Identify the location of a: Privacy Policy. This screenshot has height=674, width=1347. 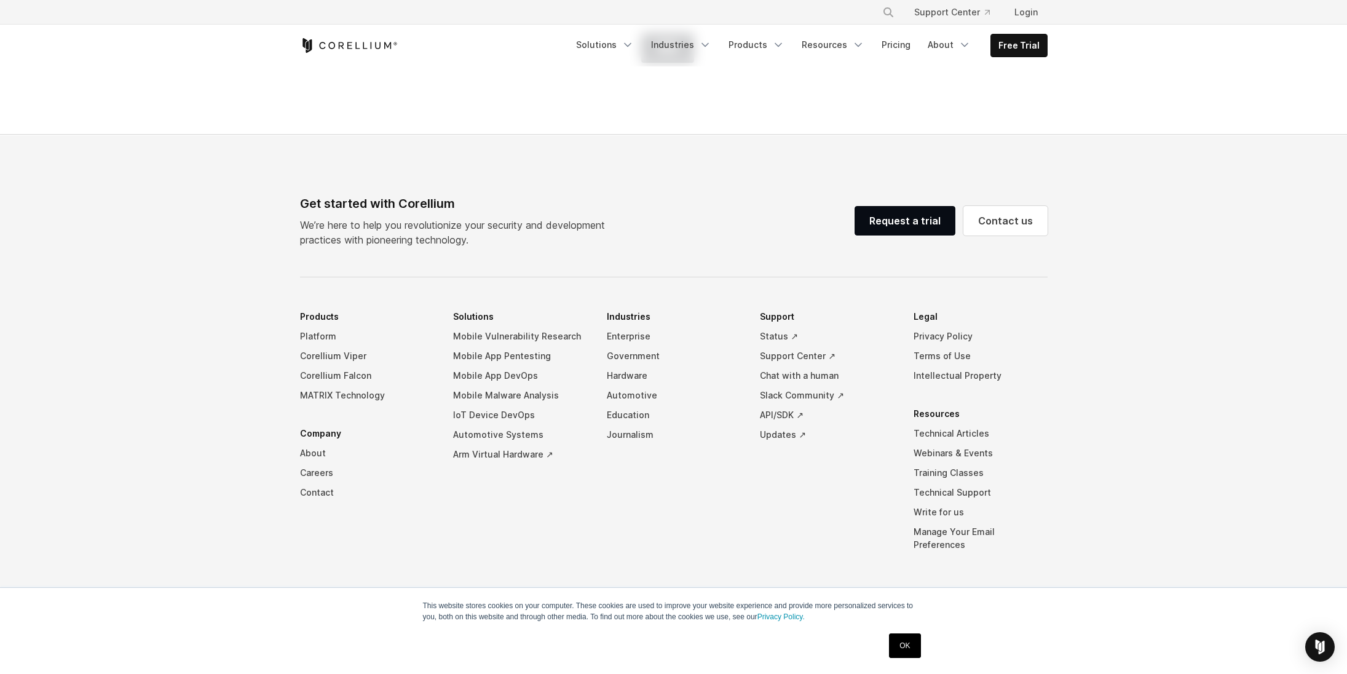
(981, 336).